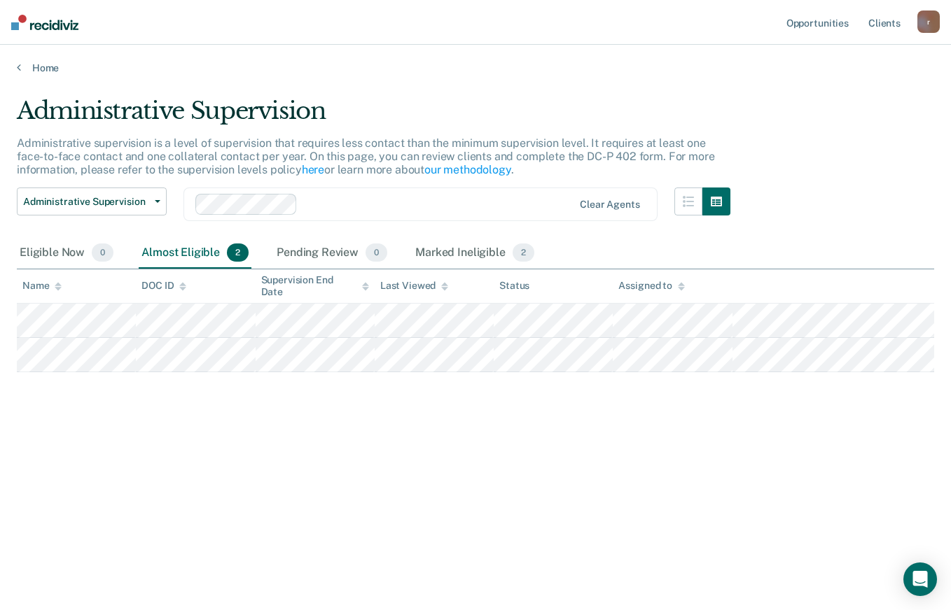 This screenshot has width=951, height=610. Describe the element at coordinates (332, 253) in the screenshot. I see `div: Pending Review0` at that location.